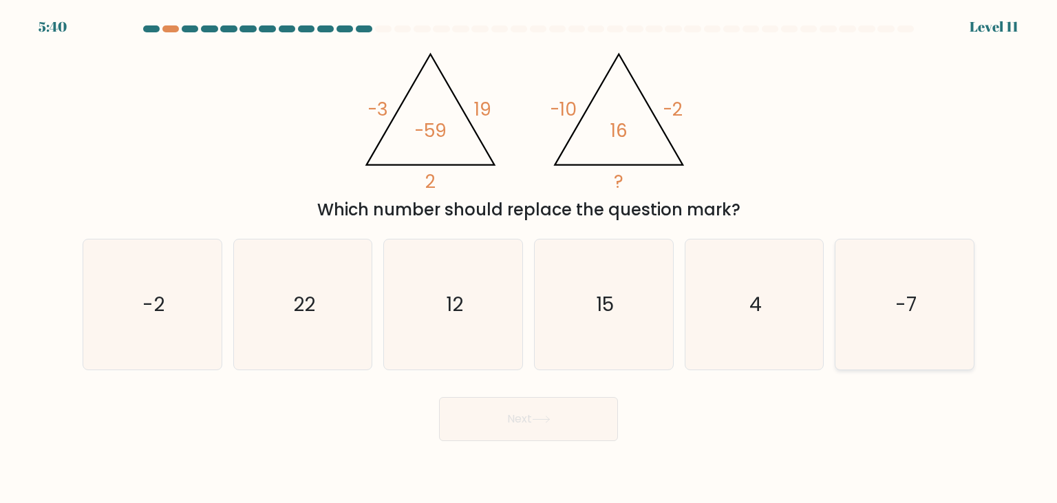 This screenshot has height=503, width=1057. What do you see at coordinates (529, 210) in the screenshot?
I see `div: Which number should replace the question mark?` at bounding box center [529, 210].